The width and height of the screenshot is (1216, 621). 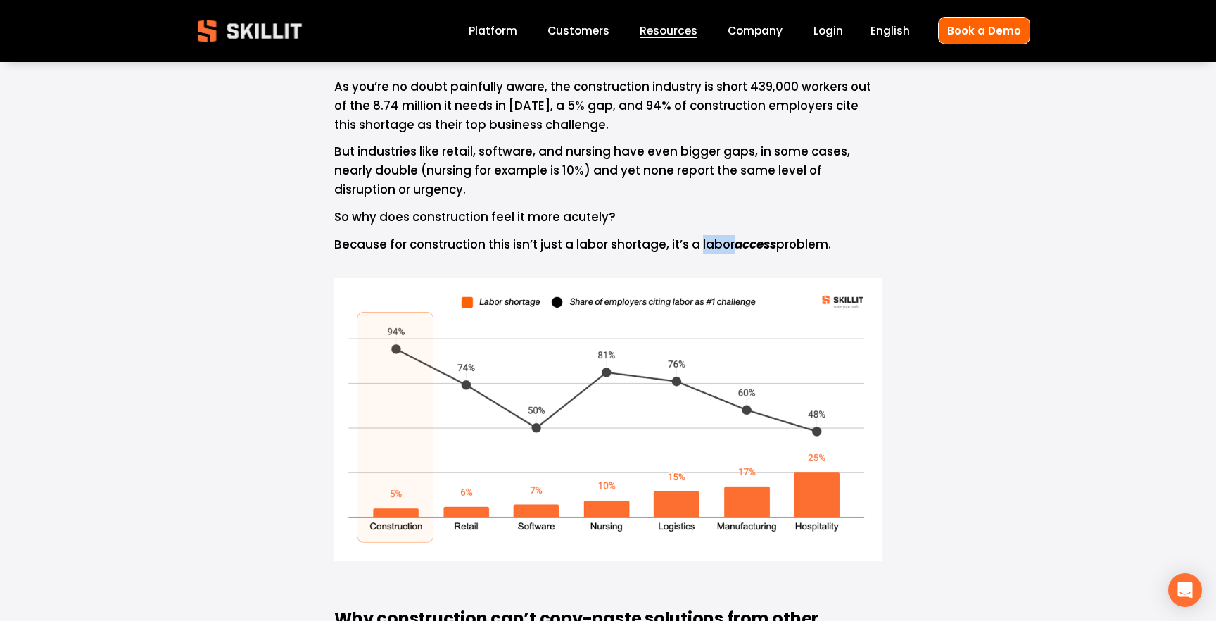 I want to click on a: Company, so click(x=755, y=31).